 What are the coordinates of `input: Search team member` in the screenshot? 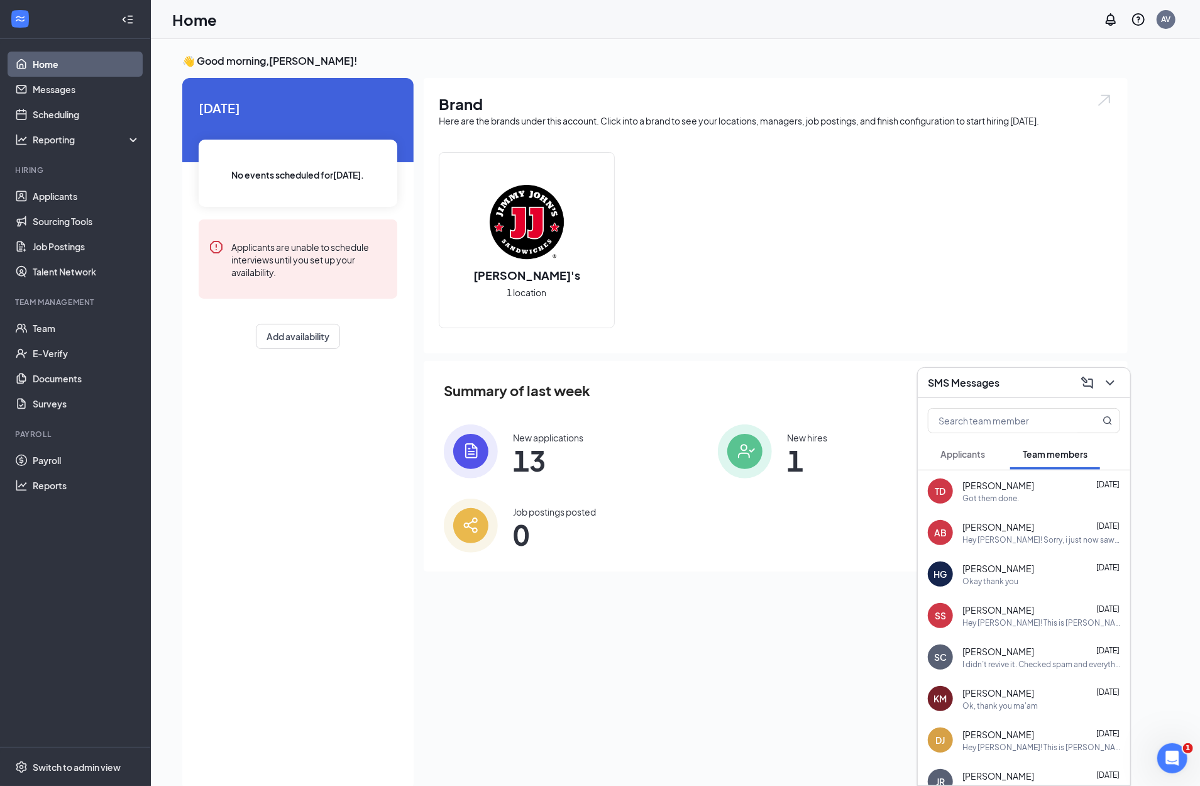 It's located at (1002, 420).